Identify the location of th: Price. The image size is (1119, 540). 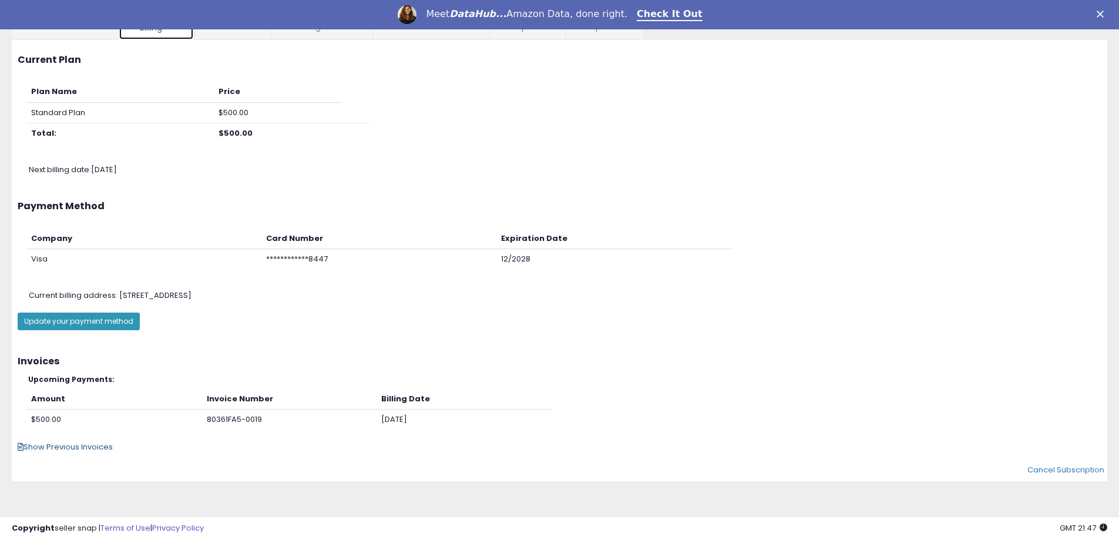
(278, 92).